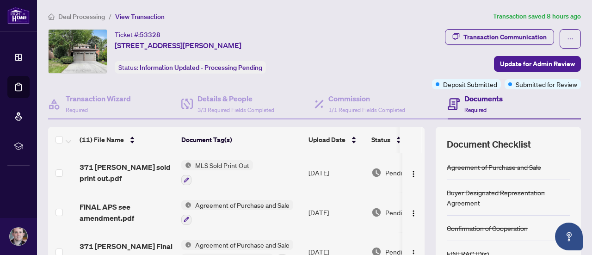  What do you see at coordinates (367, 110) in the screenshot?
I see `span: 1/1 Required Fields Completed` at bounding box center [367, 110].